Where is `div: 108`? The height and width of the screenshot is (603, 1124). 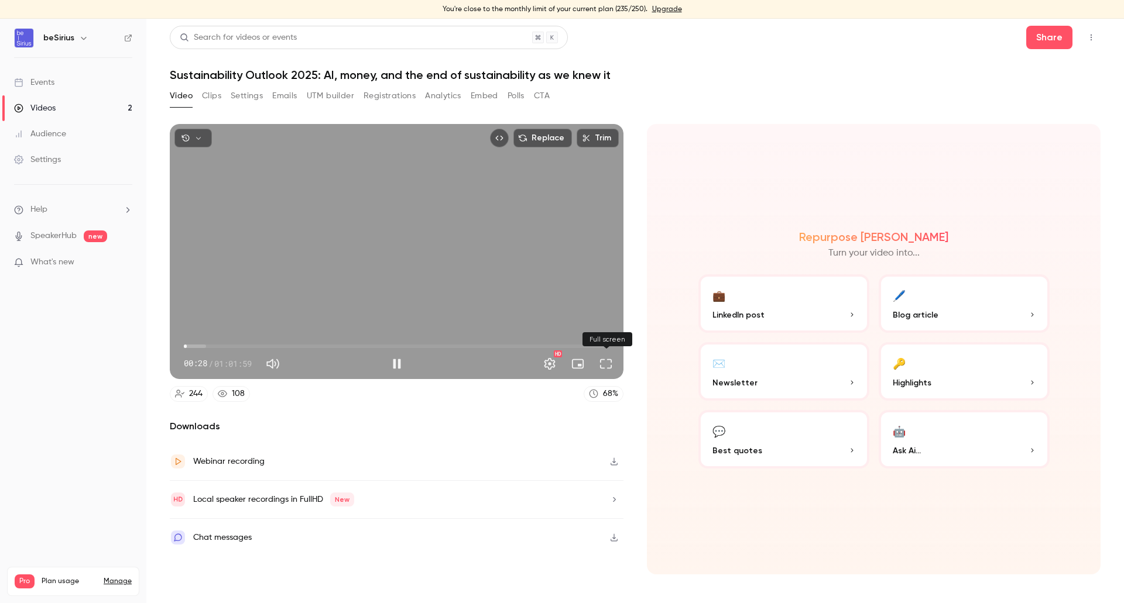 div: 108 is located at coordinates (238, 394).